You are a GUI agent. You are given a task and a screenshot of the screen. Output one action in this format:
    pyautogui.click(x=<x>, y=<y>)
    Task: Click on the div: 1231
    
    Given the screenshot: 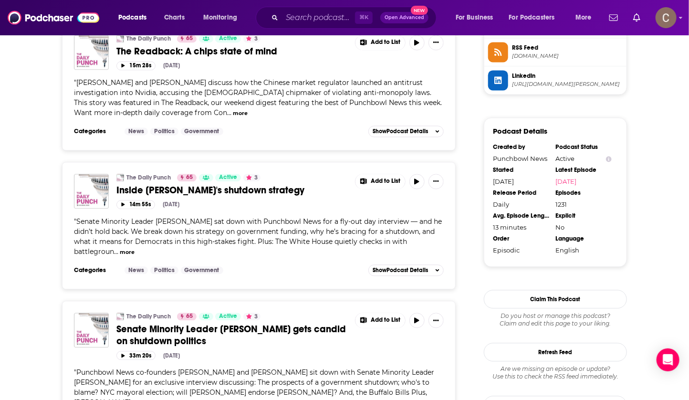 What is the action you would take?
    pyautogui.click(x=583, y=204)
    